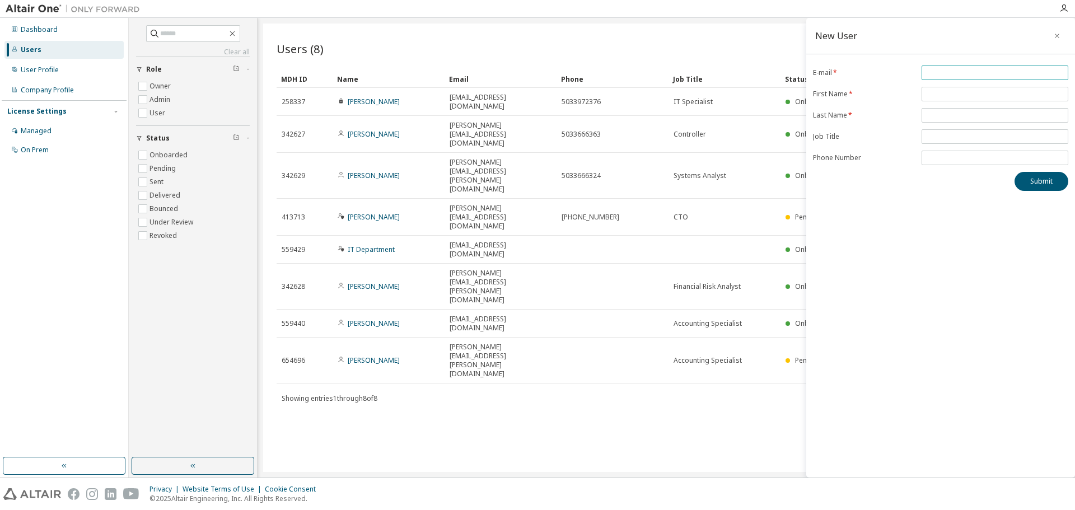 This screenshot has height=510, width=1075. What do you see at coordinates (161, 100) in the screenshot?
I see `label: Admin` at bounding box center [161, 100].